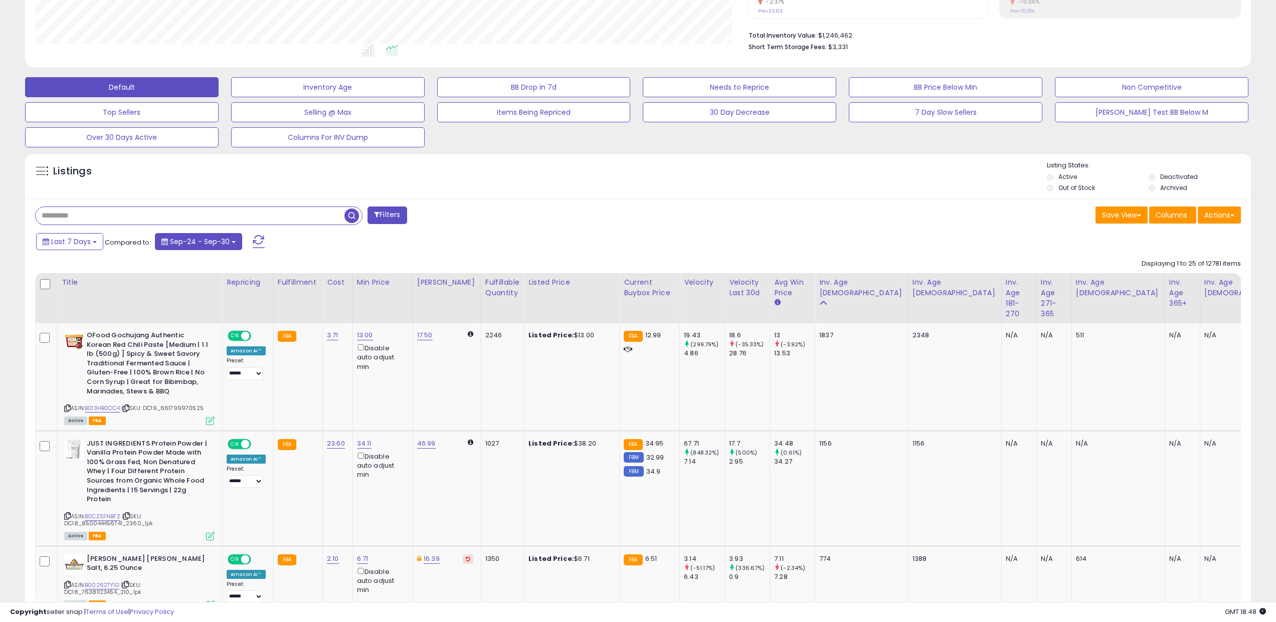  Describe the element at coordinates (794, 444) in the screenshot. I see `div: 34.48` at that location.